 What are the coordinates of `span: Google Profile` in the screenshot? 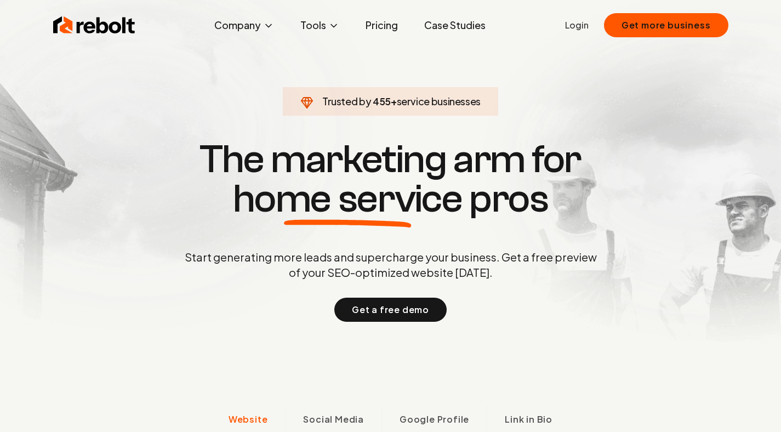 It's located at (434, 420).